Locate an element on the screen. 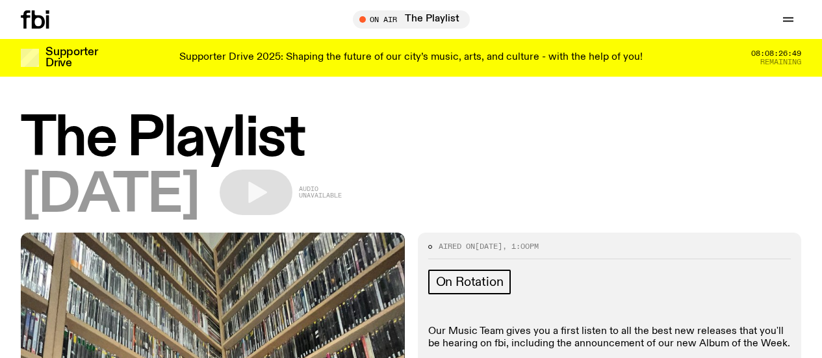 The height and width of the screenshot is (358, 822). span: , 1:00pm is located at coordinates (521, 246).